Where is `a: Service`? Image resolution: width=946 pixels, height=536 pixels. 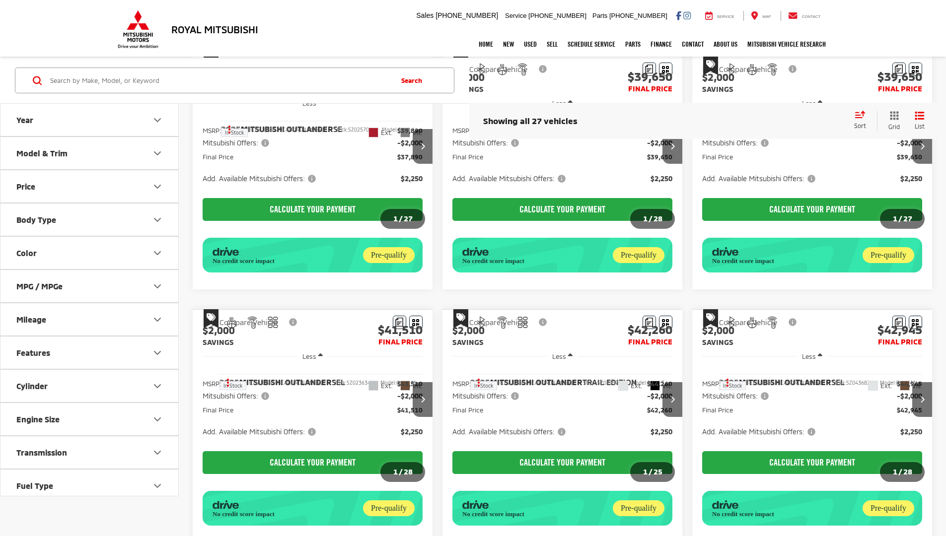
a: Service is located at coordinates (720, 16).